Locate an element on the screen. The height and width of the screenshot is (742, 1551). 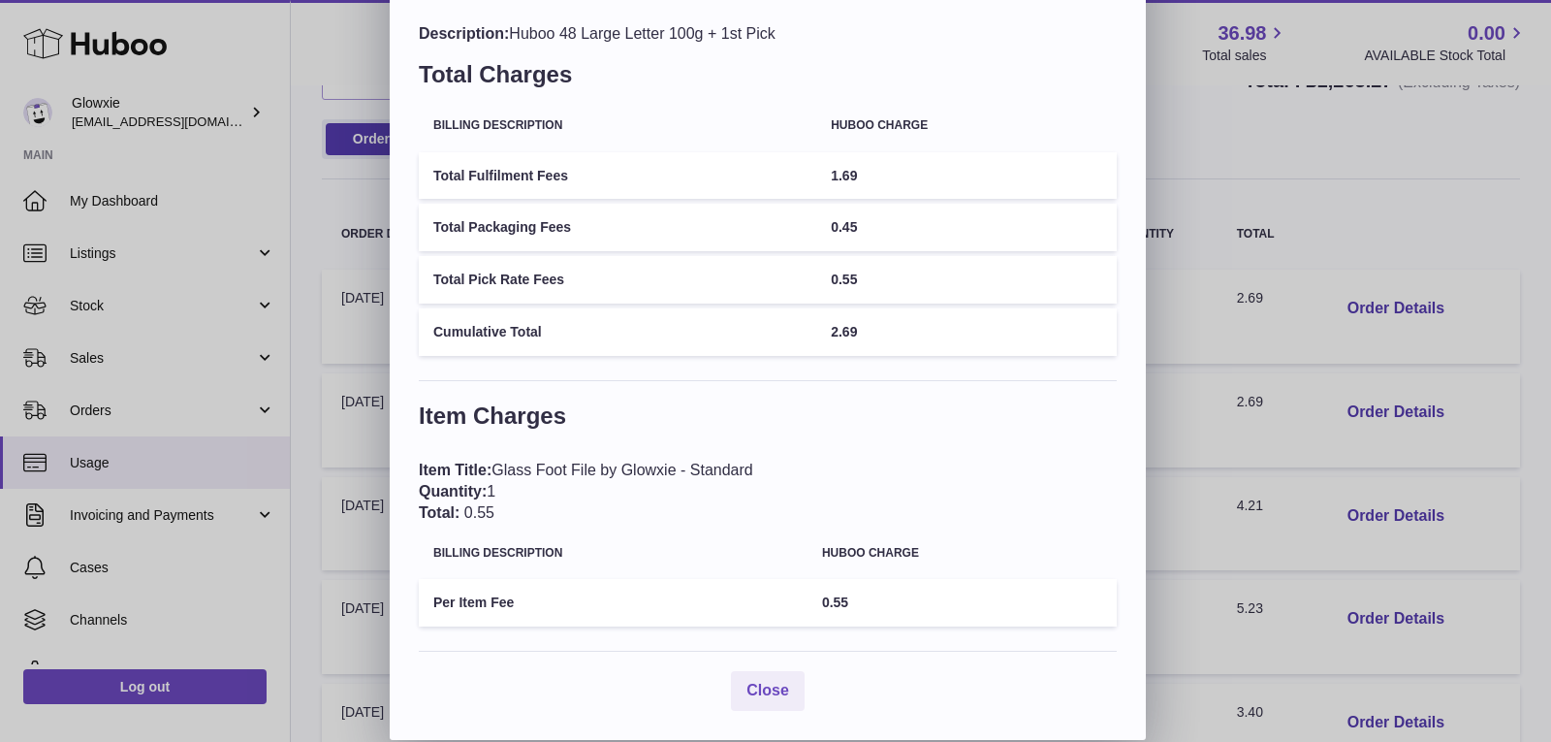
span: 1.69 is located at coordinates (843, 175).